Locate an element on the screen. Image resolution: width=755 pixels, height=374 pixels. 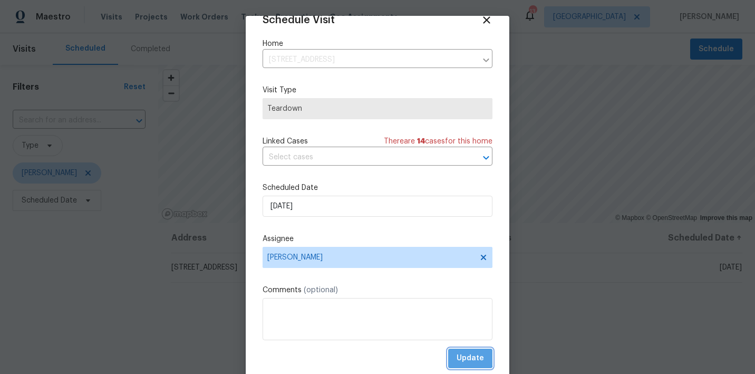
span: 14 is located at coordinates (420, 141).